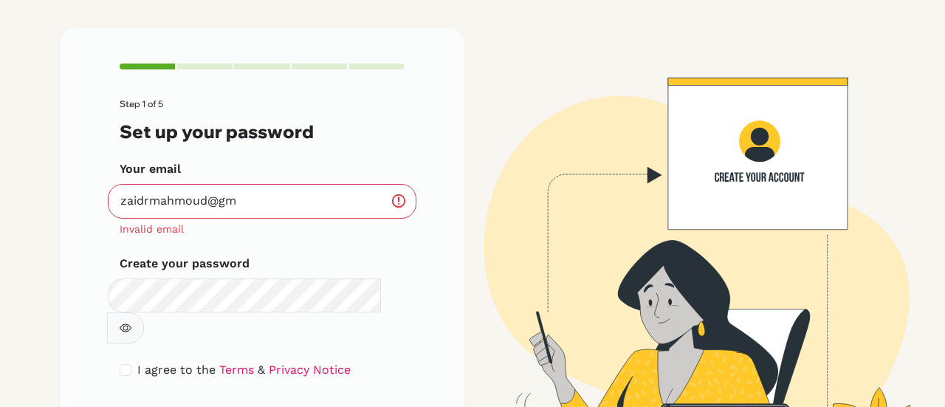  Describe the element at coordinates (184, 263) in the screenshot. I see `label: Create your password` at that location.